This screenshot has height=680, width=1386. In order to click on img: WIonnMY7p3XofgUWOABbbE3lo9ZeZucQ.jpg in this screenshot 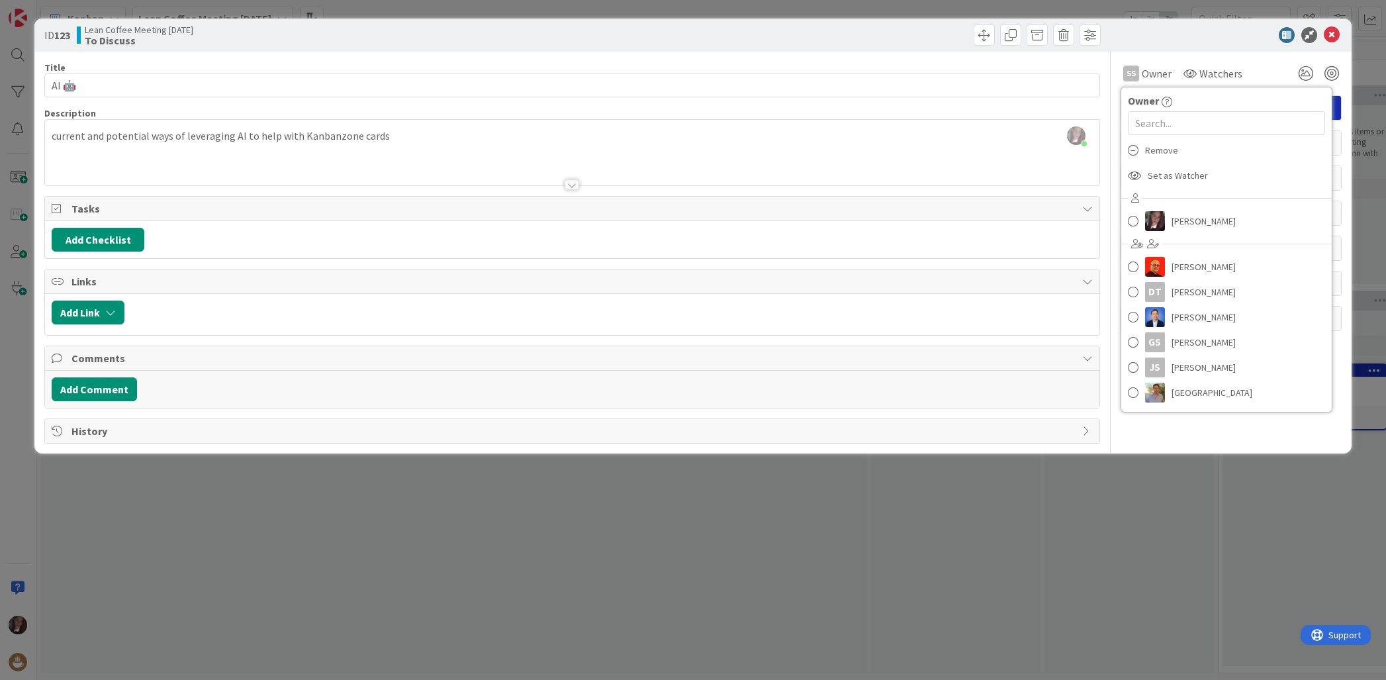, I will do `click(1076, 136)`.